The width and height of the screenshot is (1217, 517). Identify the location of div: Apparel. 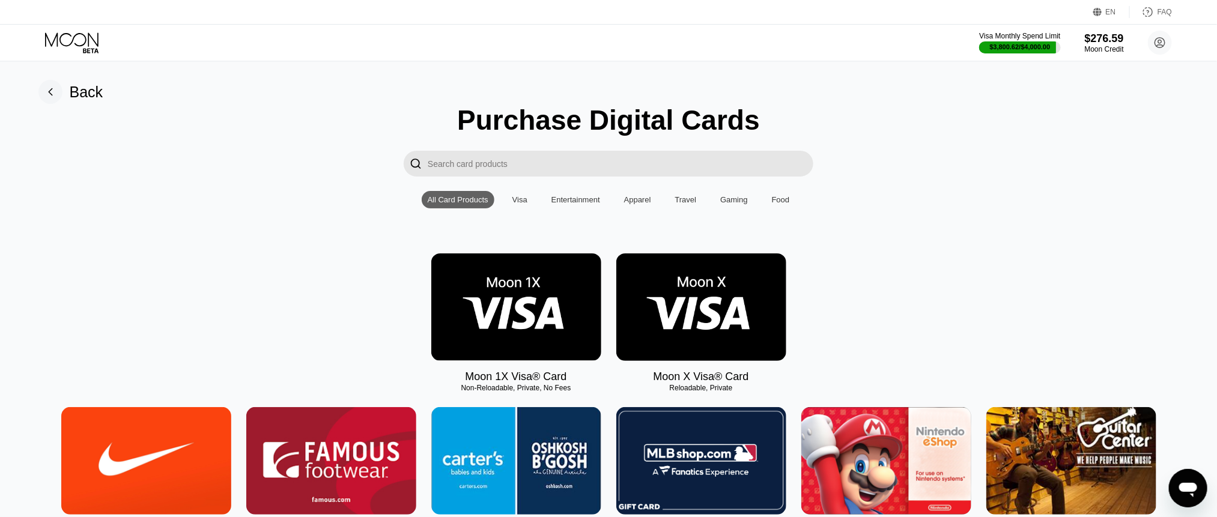
(637, 199).